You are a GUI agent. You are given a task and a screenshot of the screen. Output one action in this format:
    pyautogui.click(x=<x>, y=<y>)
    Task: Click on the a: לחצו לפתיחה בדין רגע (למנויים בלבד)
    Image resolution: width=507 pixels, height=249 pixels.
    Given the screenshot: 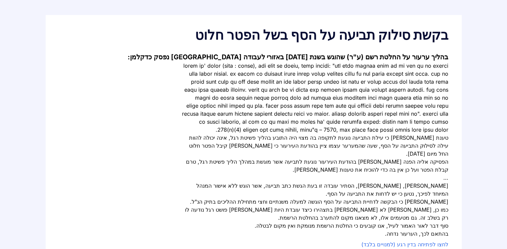 What is the action you would take?
    pyautogui.click(x=405, y=244)
    